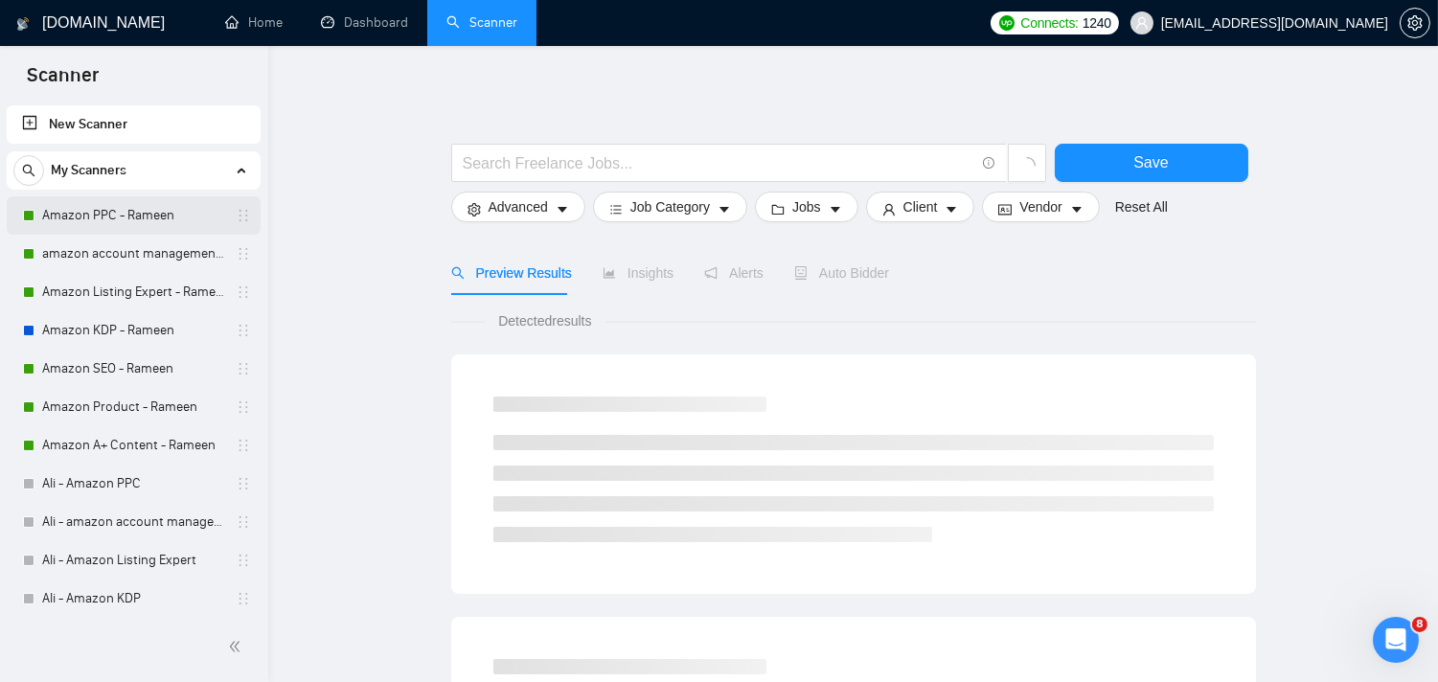  I want to click on button: setting, so click(1415, 23).